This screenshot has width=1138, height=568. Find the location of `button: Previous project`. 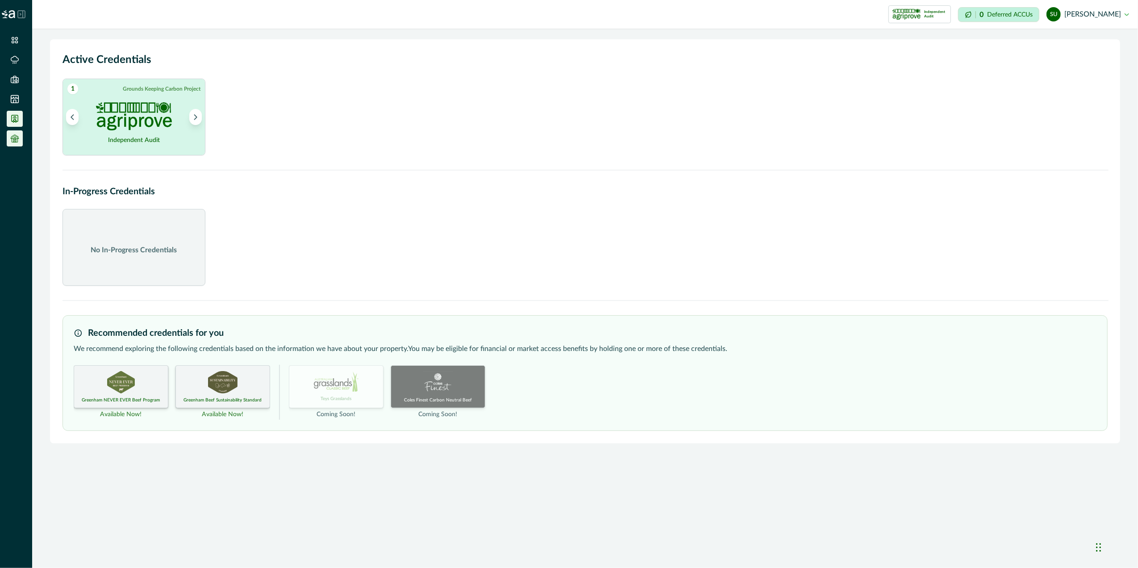

button: Previous project is located at coordinates (72, 117).